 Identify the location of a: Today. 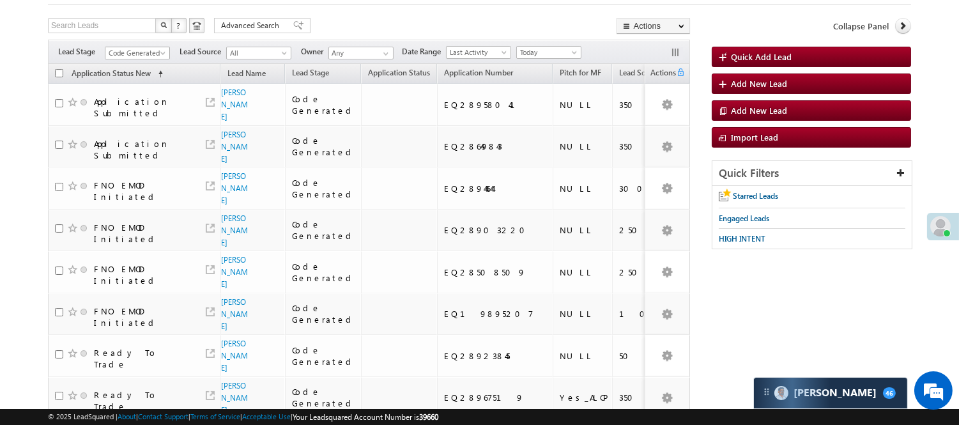
(549, 52).